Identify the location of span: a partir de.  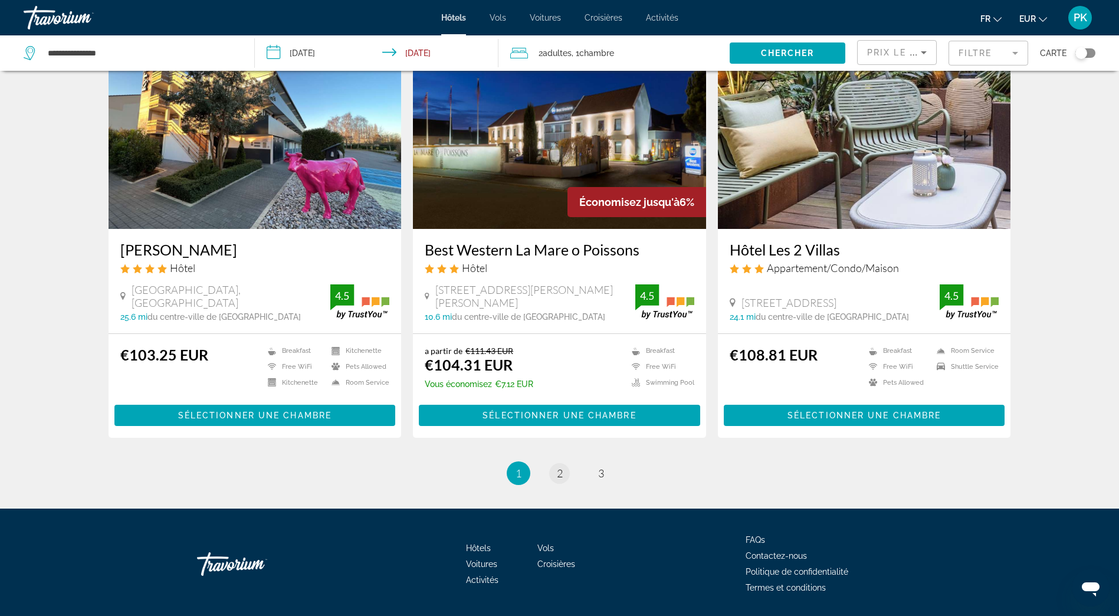
(444, 351).